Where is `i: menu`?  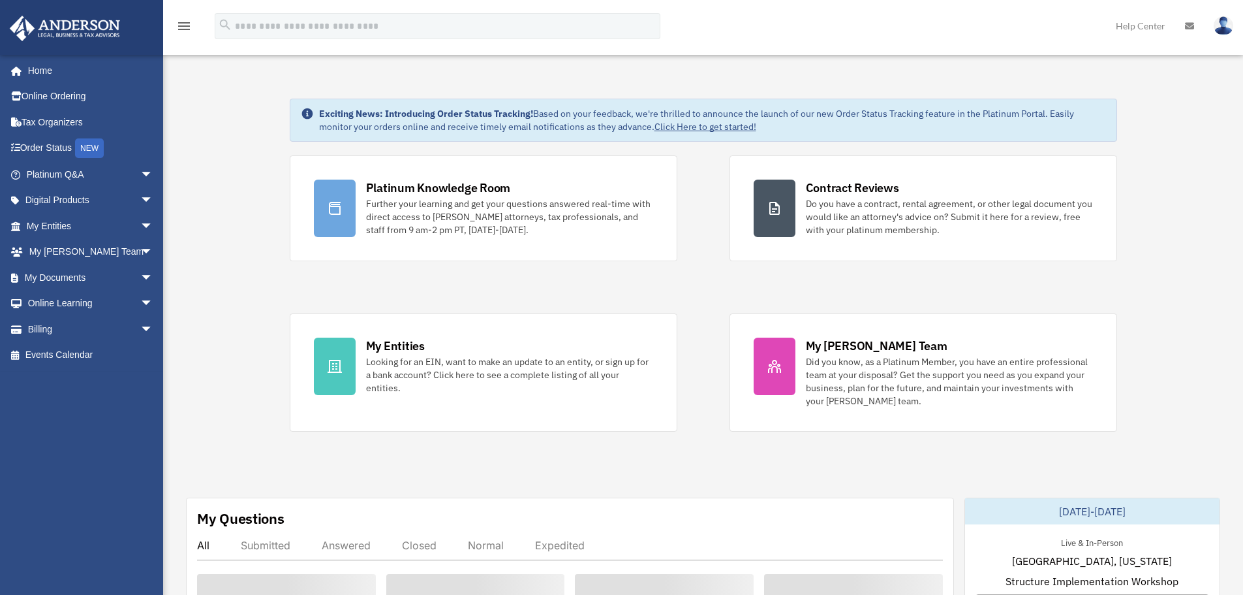 i: menu is located at coordinates (184, 26).